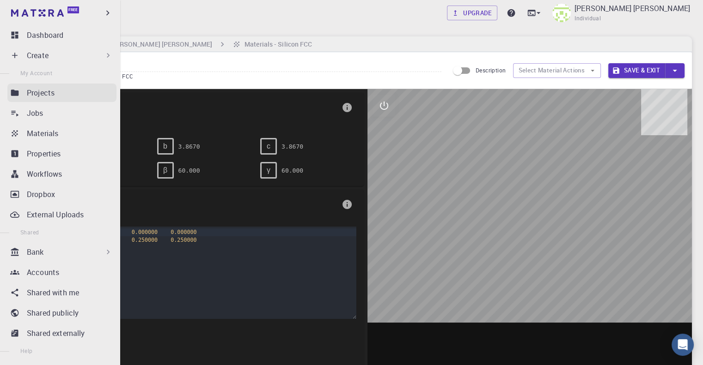  I want to click on span: Description, so click(490, 70).